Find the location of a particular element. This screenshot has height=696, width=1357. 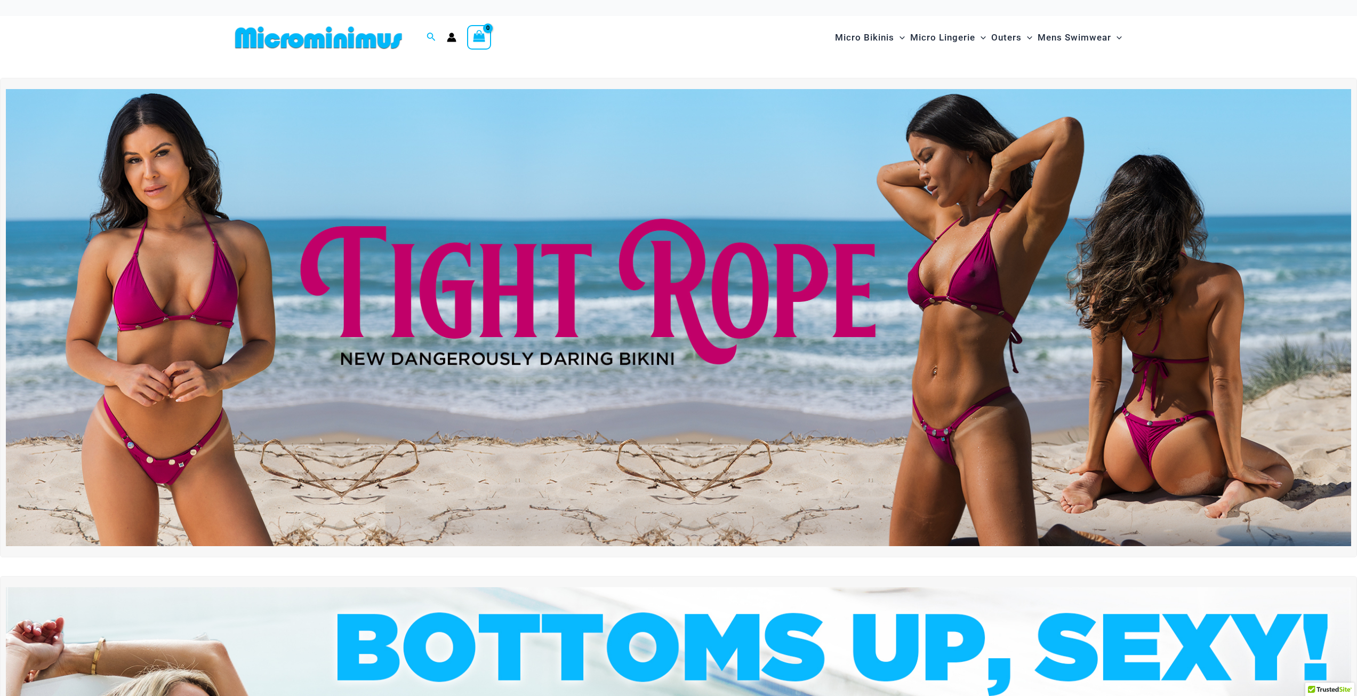

a: View Shopping Cart, empty is located at coordinates (479, 37).